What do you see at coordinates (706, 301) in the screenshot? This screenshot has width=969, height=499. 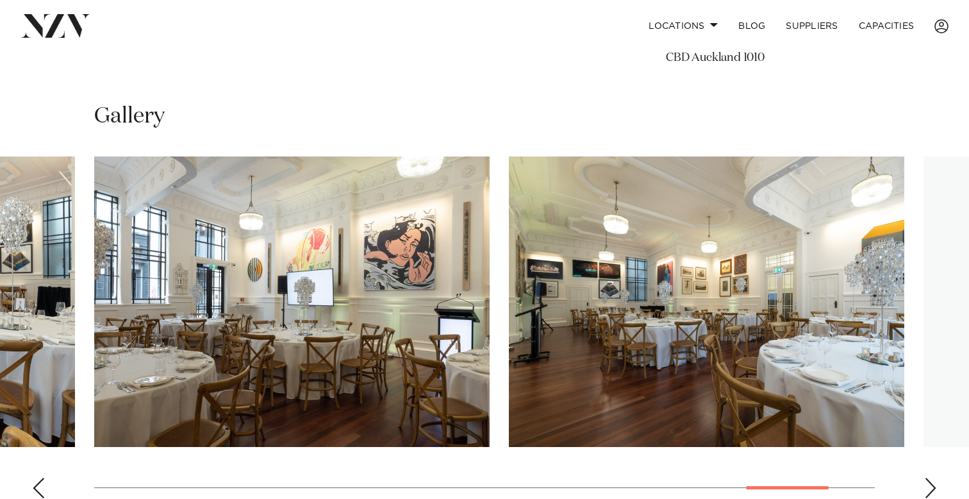 I see `swiper-slide: 17 / 18` at bounding box center [706, 301].